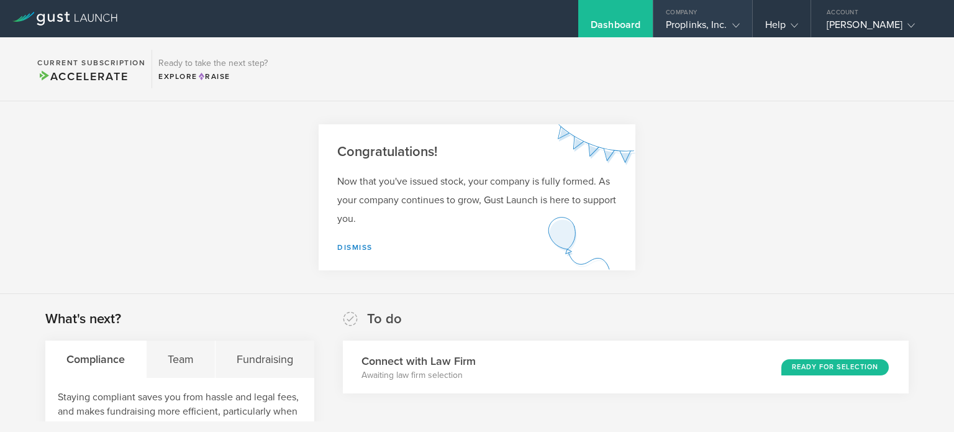 The width and height of the screenshot is (954, 432). What do you see at coordinates (213, 63) in the screenshot?
I see `h3: Ready to take the next step?` at bounding box center [213, 63].